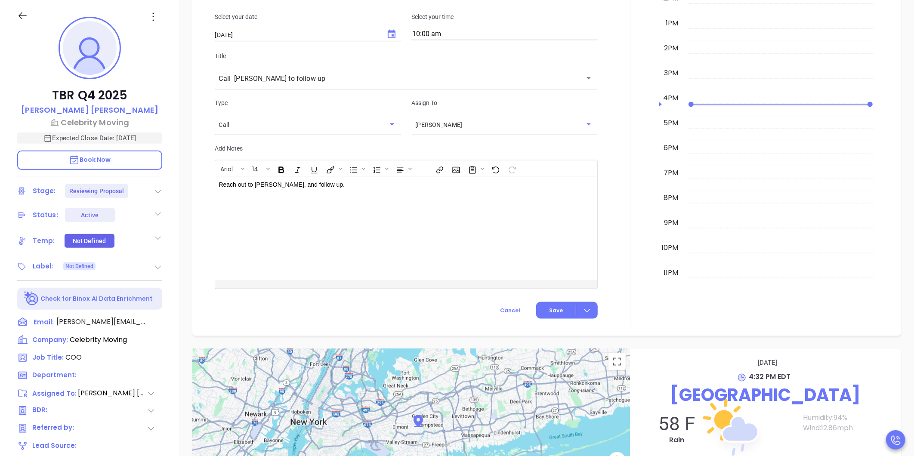 The image size is (914, 456). I want to click on p: Rain, so click(676, 441).